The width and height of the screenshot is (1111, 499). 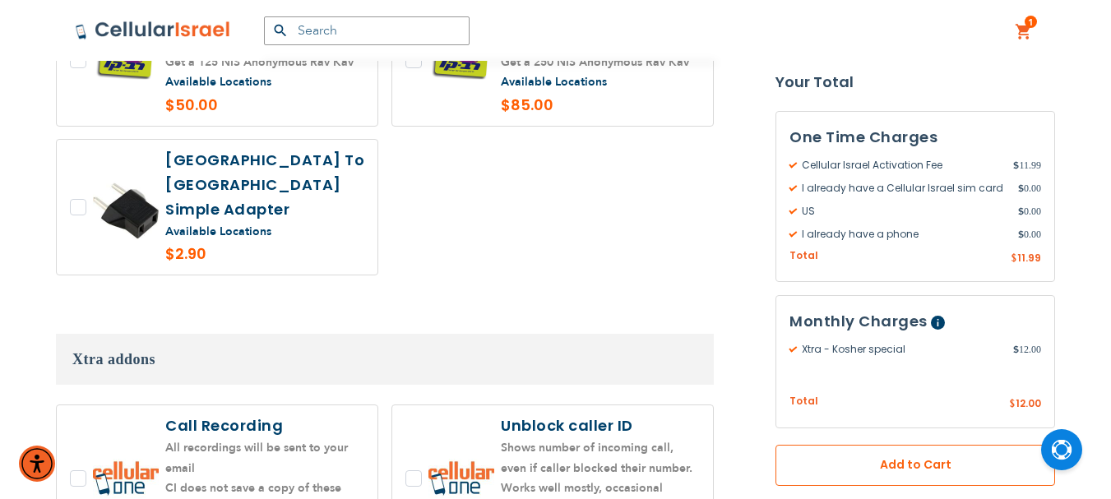 What do you see at coordinates (859, 322) in the screenshot?
I see `span: Monthly Charges` at bounding box center [859, 322].